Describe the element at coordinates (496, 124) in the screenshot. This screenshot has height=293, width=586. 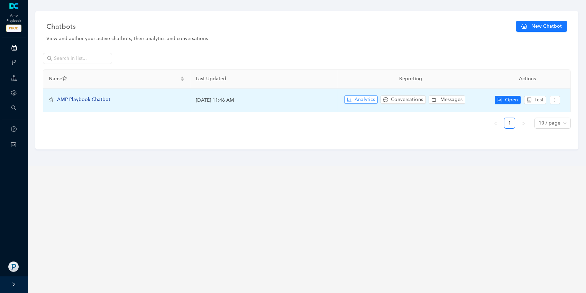
I see `span: left` at that location.